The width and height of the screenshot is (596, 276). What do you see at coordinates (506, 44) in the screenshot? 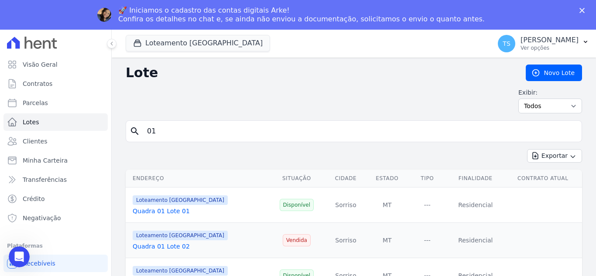
I see `span: TS` at bounding box center [506, 44].